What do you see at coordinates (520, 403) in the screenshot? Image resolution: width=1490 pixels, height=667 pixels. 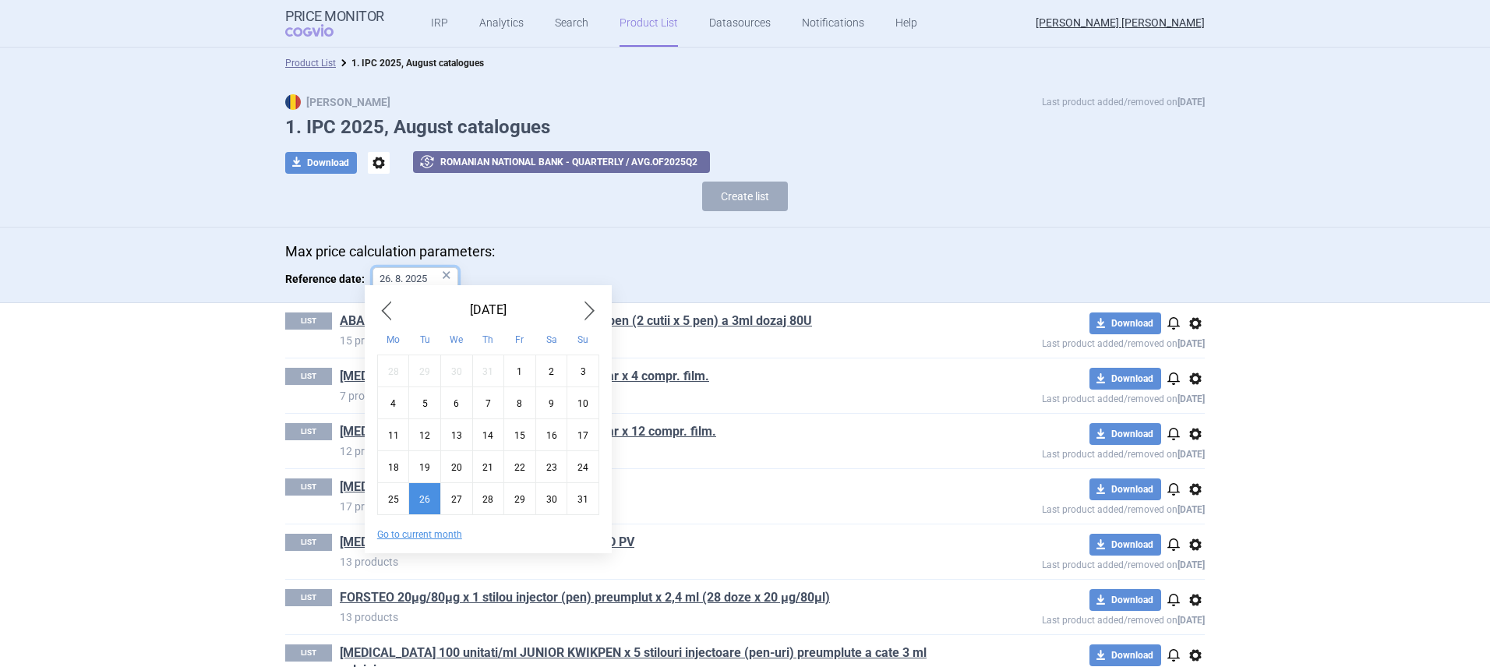 I see `div: Fri Aug 08 2025` at bounding box center [520, 403].